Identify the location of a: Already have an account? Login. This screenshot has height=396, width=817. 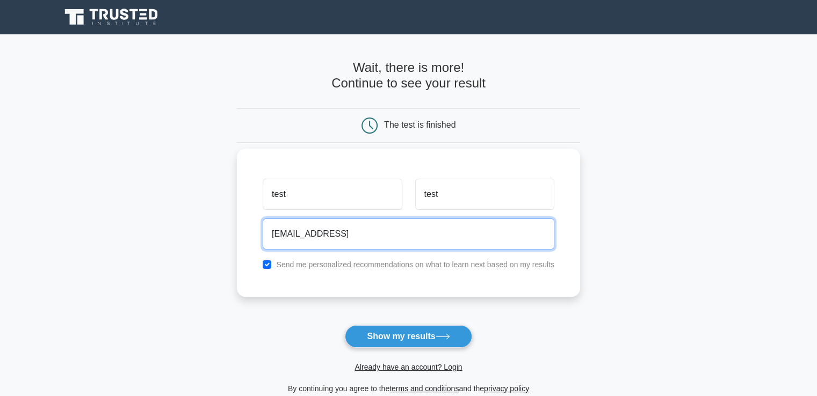
(408, 367).